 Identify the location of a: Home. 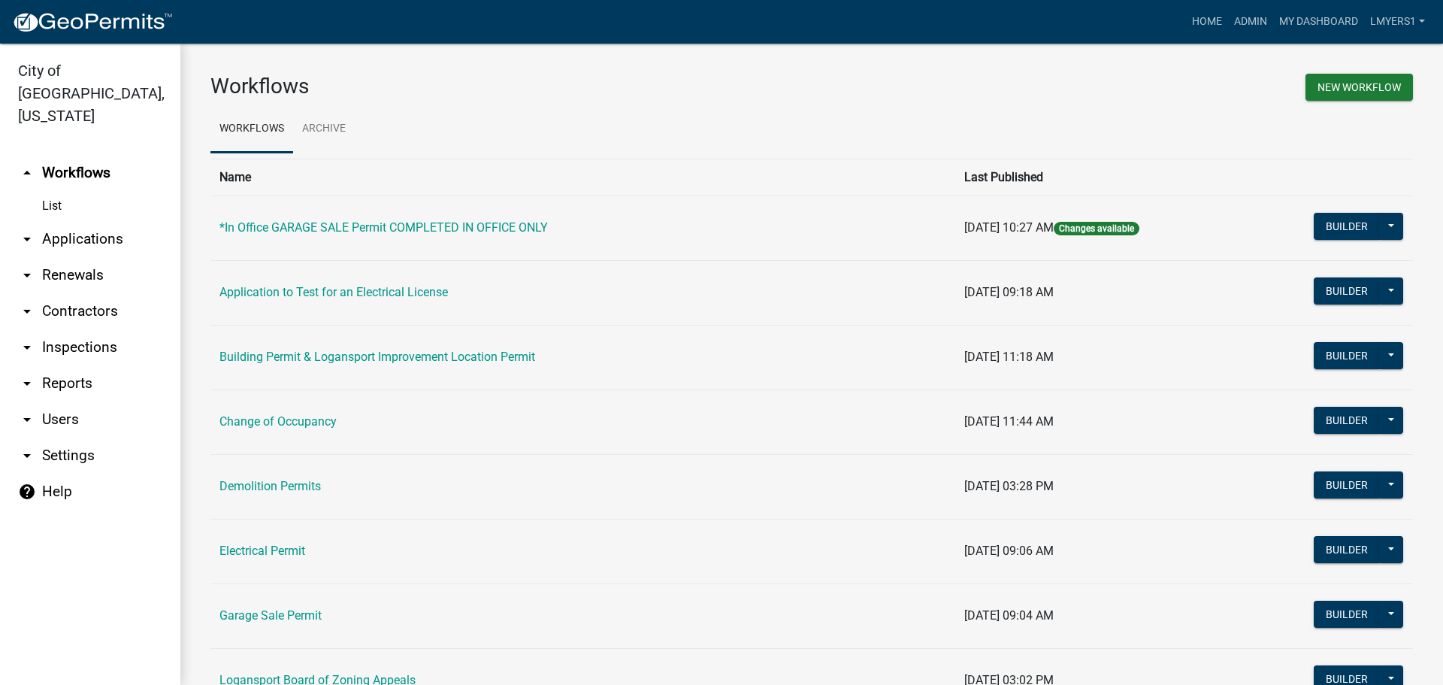
(1207, 22).